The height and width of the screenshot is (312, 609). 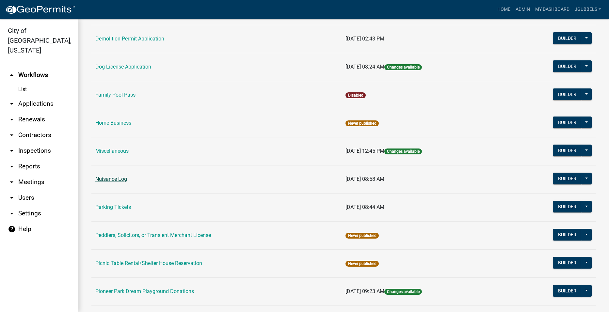 I want to click on a: Dog License Application, so click(x=123, y=67).